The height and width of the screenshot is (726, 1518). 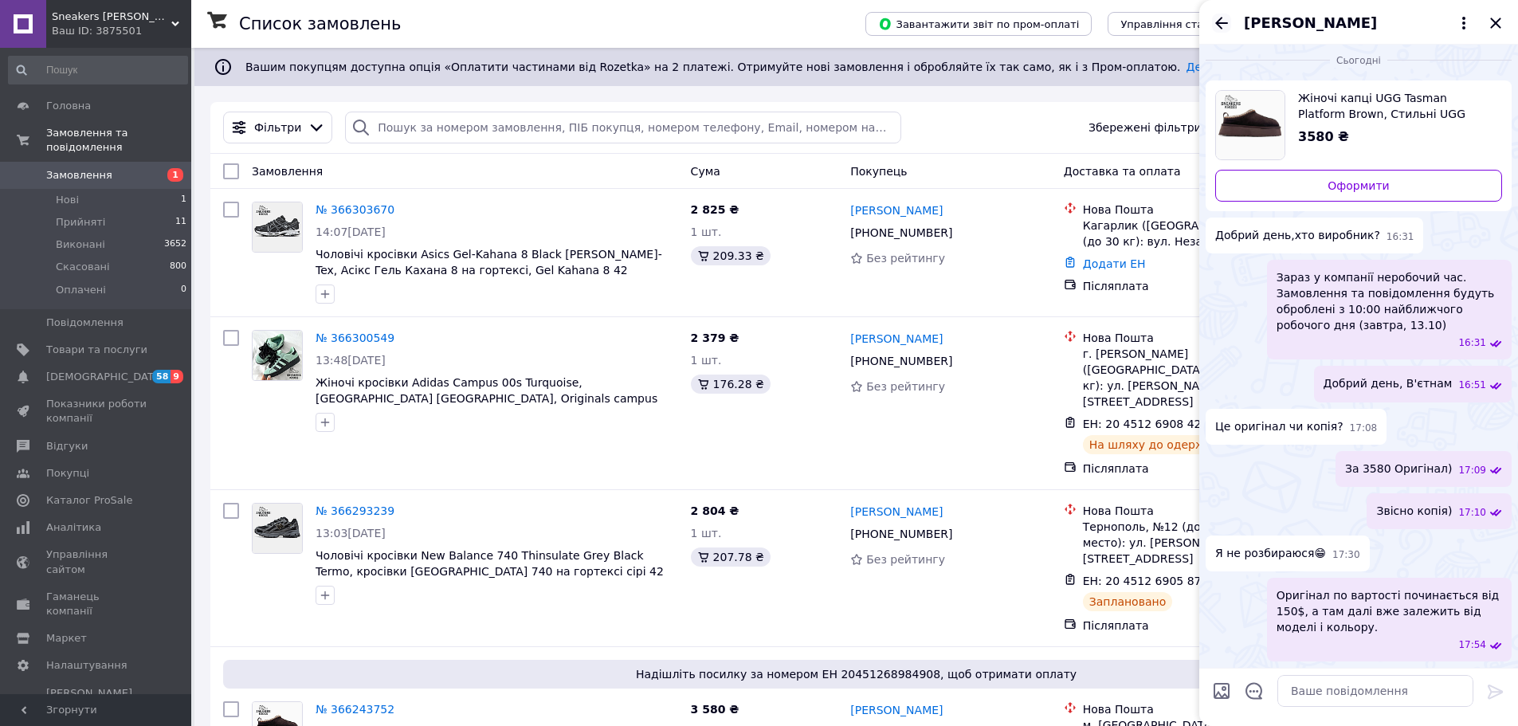 I want to click on span: Головна, so click(x=69, y=106).